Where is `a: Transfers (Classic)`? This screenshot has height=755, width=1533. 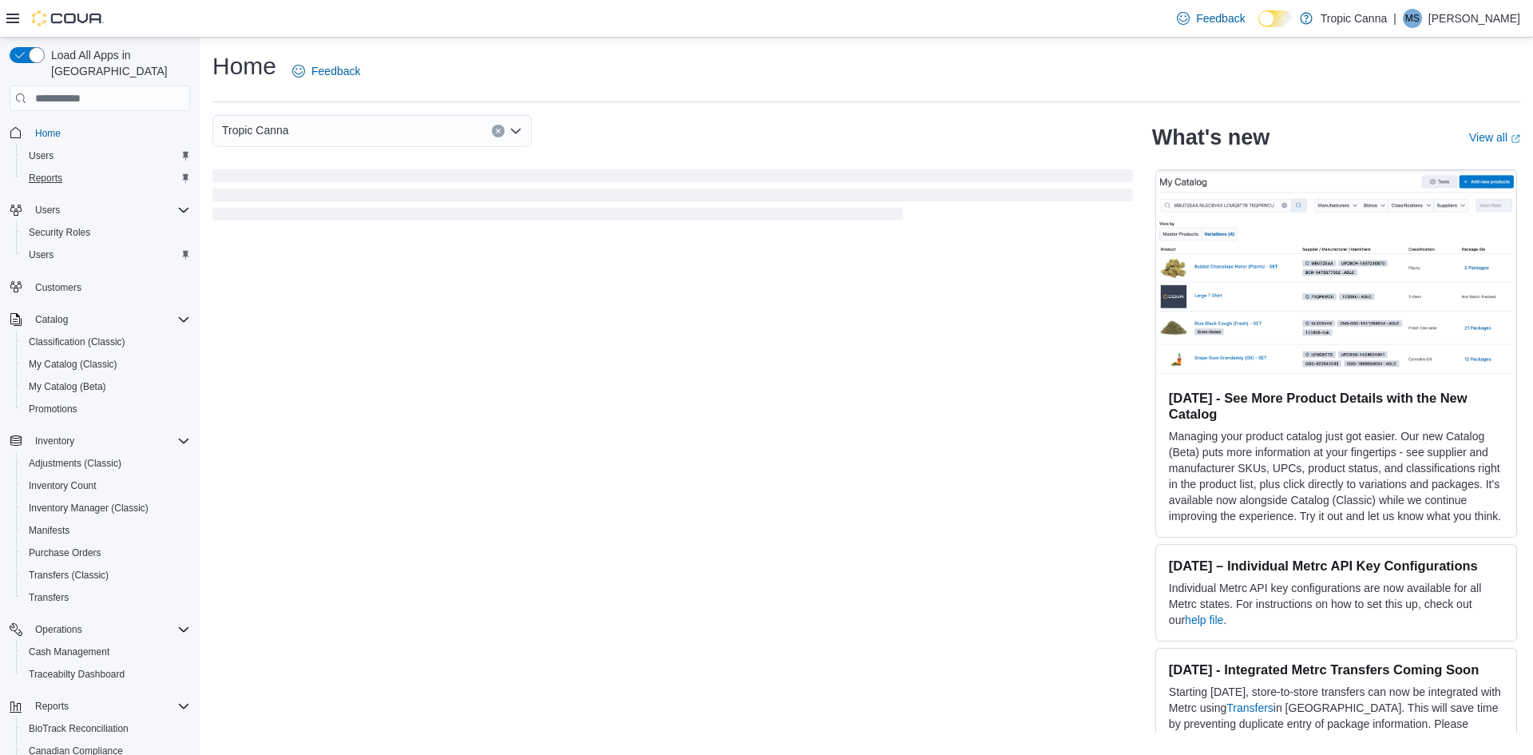
a: Transfers (Classic) is located at coordinates (69, 575).